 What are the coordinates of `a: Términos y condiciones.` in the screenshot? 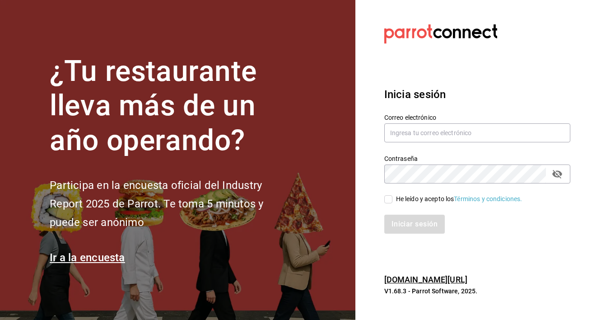 It's located at (488, 199).